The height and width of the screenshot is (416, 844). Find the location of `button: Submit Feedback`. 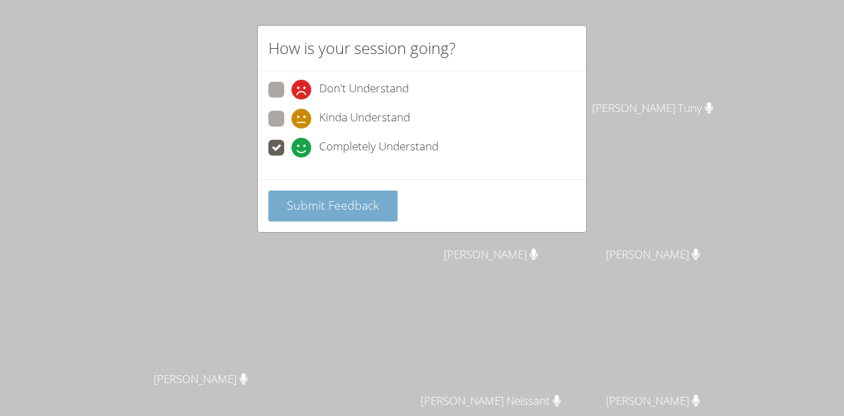

button: Submit Feedback is located at coordinates (333, 206).